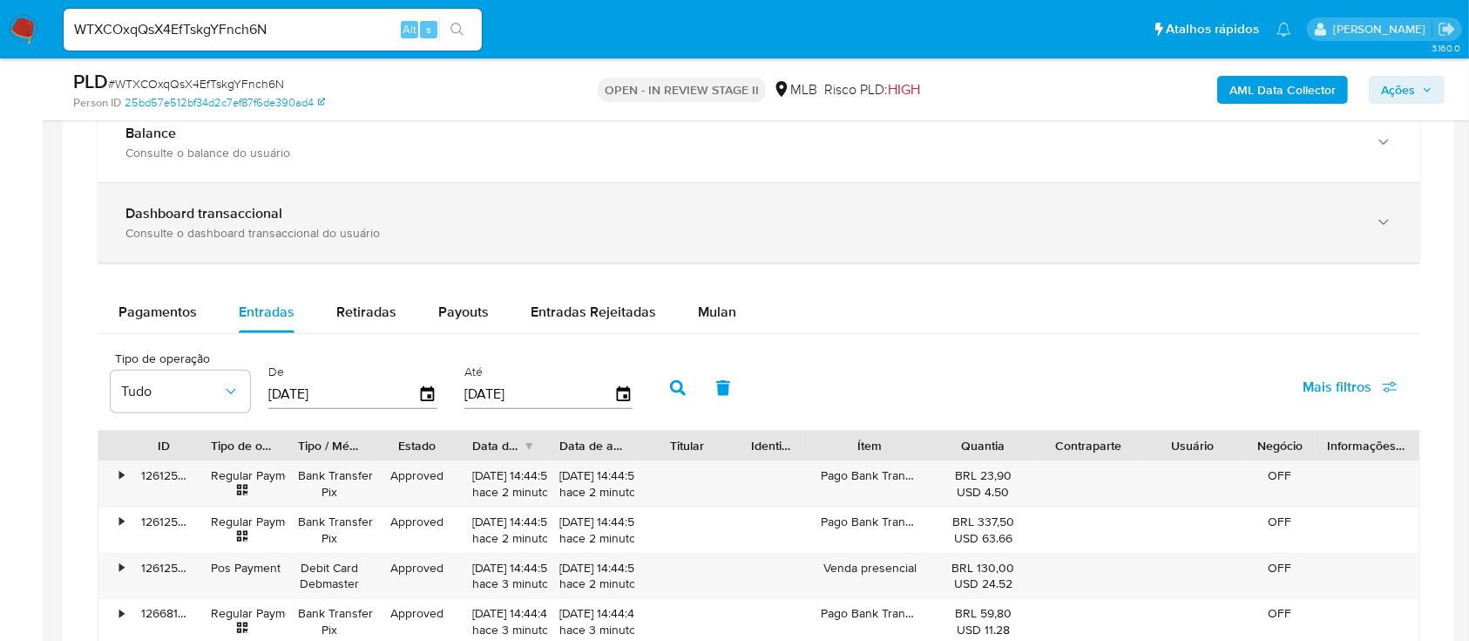 This screenshot has height=641, width=1469. I want to click on span: 3.160.0, so click(1446, 48).